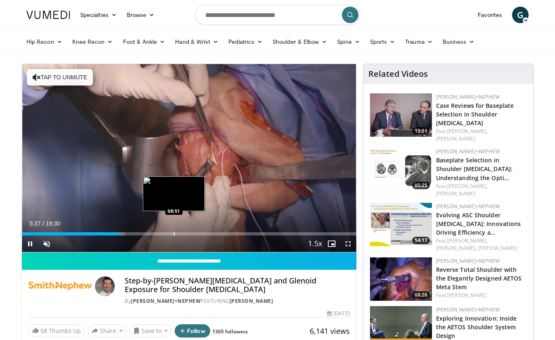 Image resolution: width=555 pixels, height=340 pixels. Describe the element at coordinates (401, 115) in the screenshot. I see `a: 15:51` at that location.